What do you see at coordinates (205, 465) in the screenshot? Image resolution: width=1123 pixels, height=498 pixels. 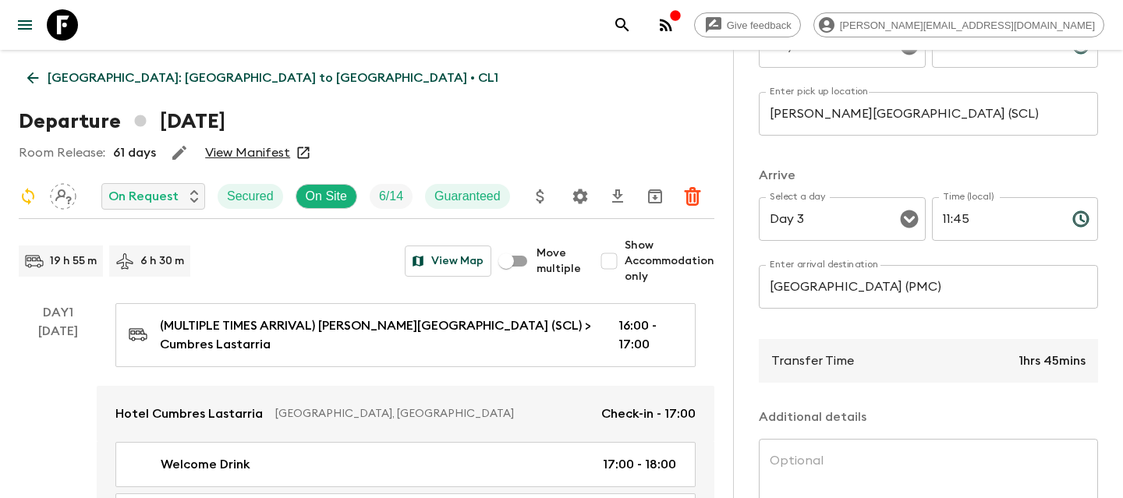 I see `p: Welcome Drink` at bounding box center [205, 465].